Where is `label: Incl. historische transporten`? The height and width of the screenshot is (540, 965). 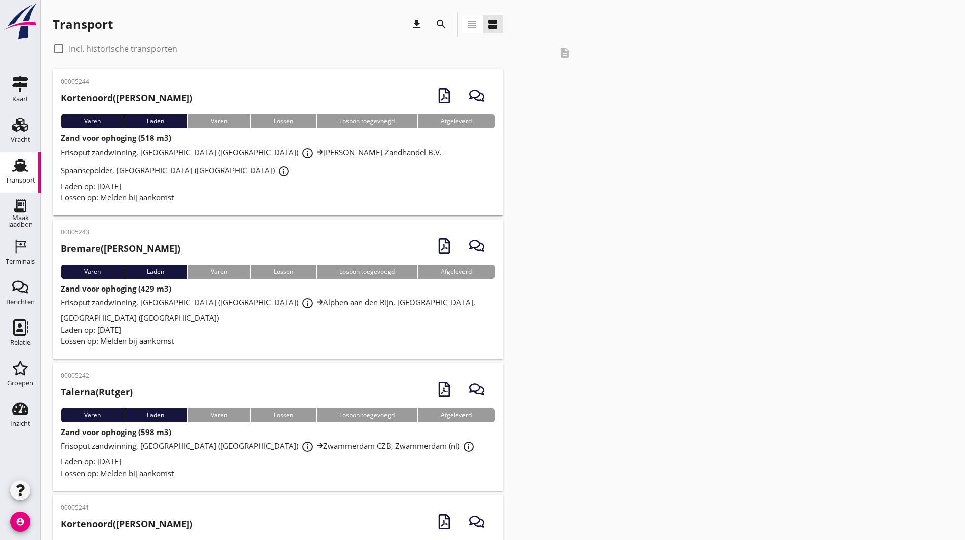 label: Incl. historische transporten is located at coordinates (123, 49).